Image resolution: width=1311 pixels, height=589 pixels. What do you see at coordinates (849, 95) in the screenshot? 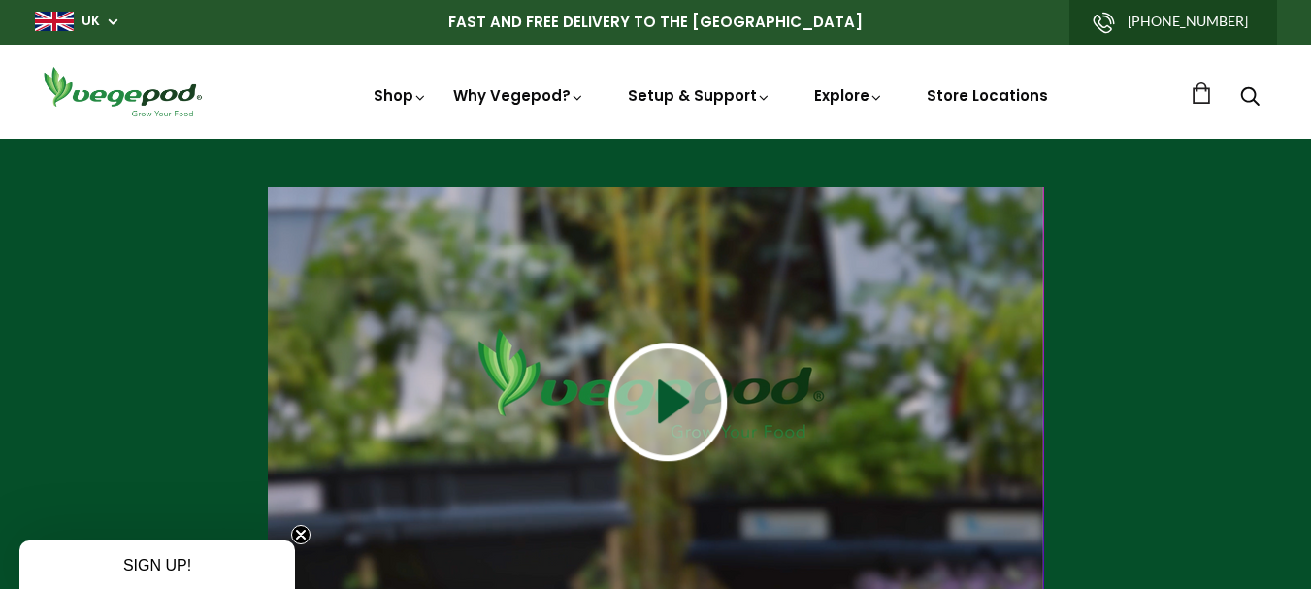
I see `a: Explore` at bounding box center [849, 95].